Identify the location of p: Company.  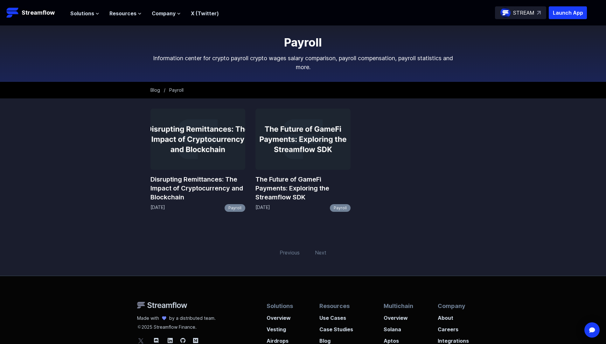
(453, 305).